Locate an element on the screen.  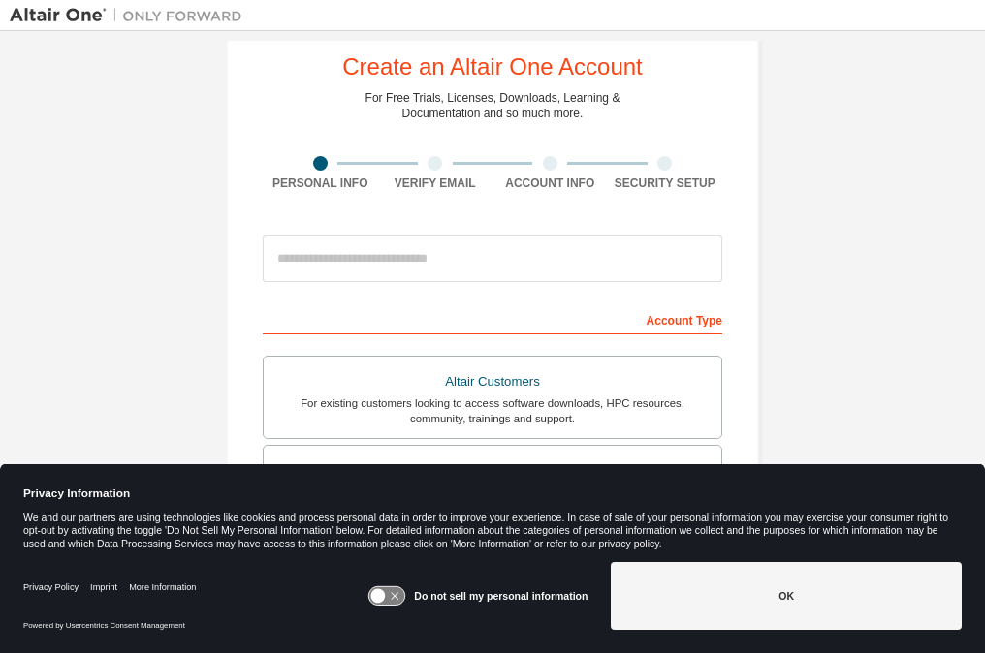
div: Account Type is located at coordinates (492, 319).